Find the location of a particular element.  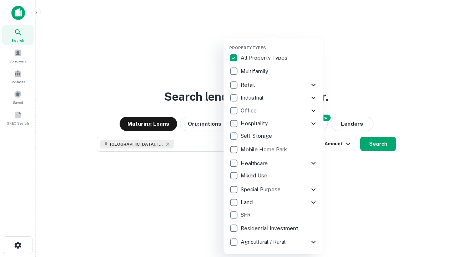

p: SFR is located at coordinates (246, 215).